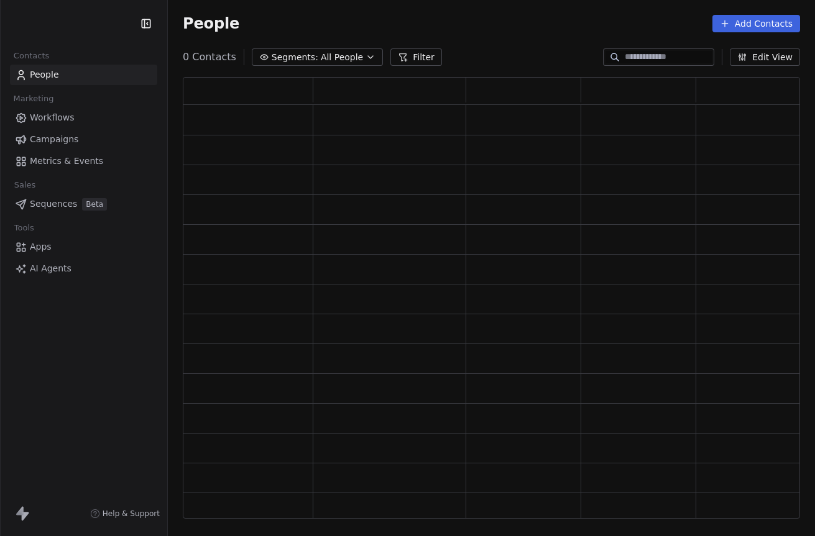 The width and height of the screenshot is (815, 536). Describe the element at coordinates (83, 161) in the screenshot. I see `a: Metrics & Events` at that location.